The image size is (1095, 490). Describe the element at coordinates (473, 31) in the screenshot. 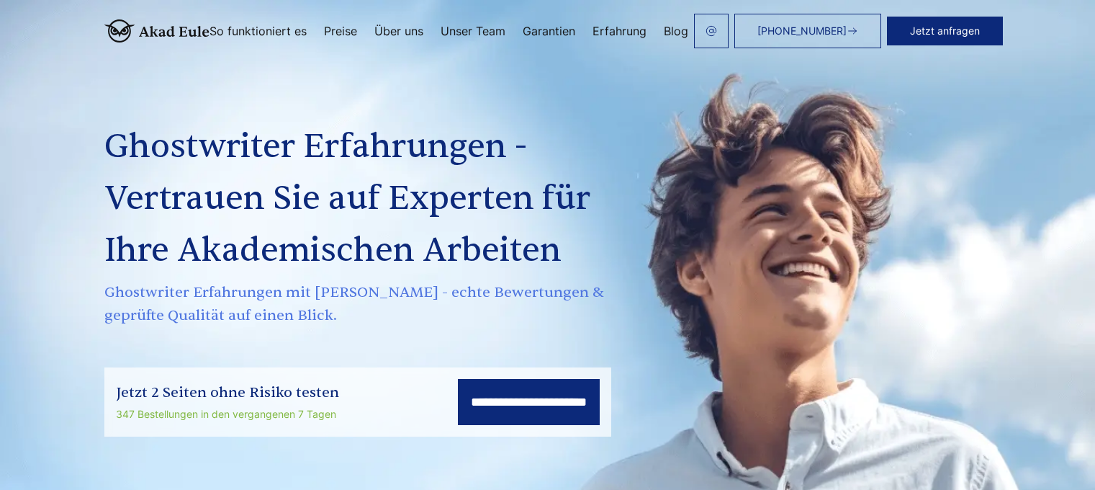

I see `a: Unser Team` at that location.